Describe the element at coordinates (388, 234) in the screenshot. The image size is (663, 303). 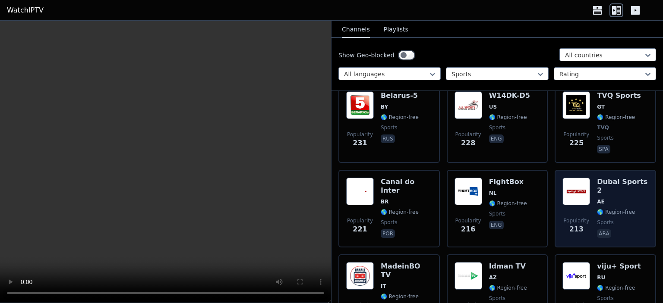
I see `p: por` at that location.